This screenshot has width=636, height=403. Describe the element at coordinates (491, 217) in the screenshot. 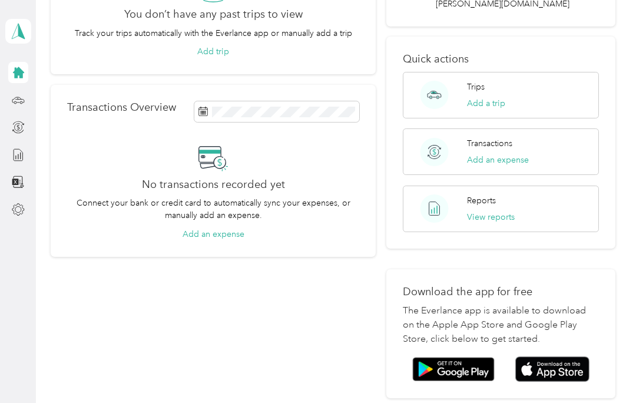

I see `button: View reports` at that location.